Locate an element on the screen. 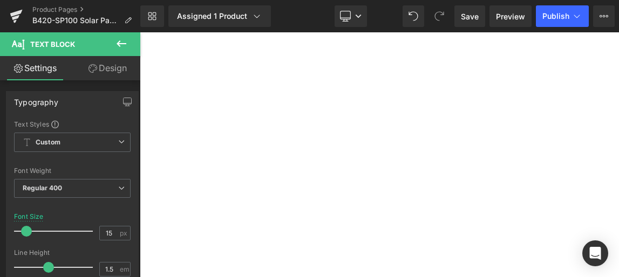 The height and width of the screenshot is (277, 619). div: Assigned 1 Product is located at coordinates (220, 16).